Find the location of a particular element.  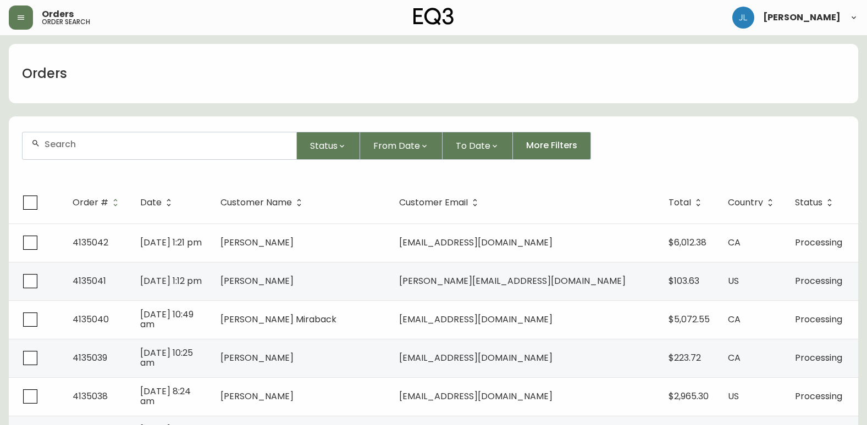

span: $223.72 is located at coordinates (684, 358).